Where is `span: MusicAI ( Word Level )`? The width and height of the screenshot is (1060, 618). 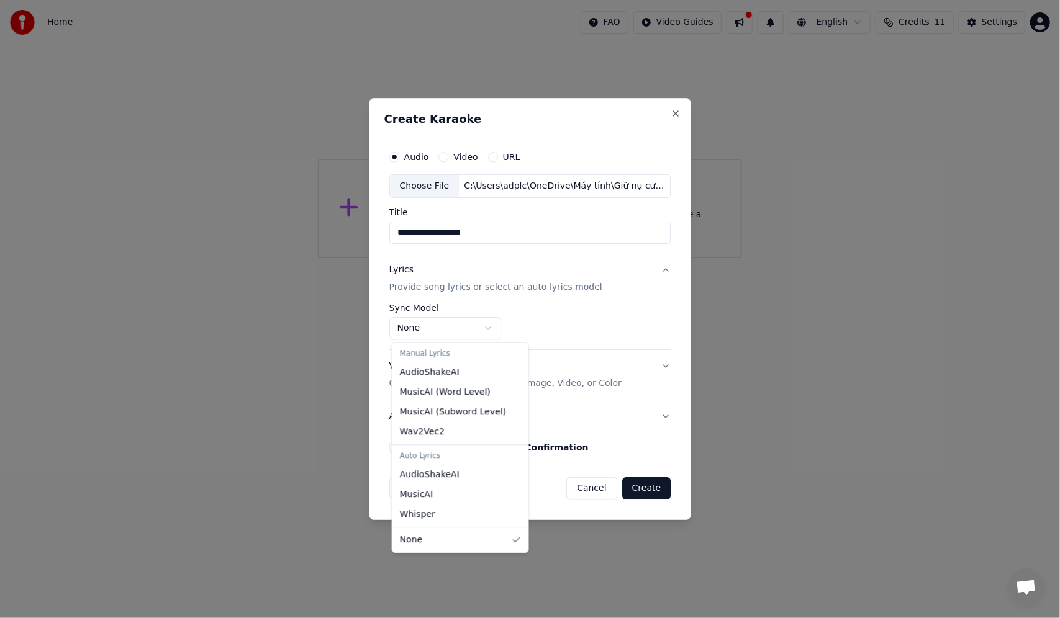
span: MusicAI ( Word Level ) is located at coordinates (445, 392).